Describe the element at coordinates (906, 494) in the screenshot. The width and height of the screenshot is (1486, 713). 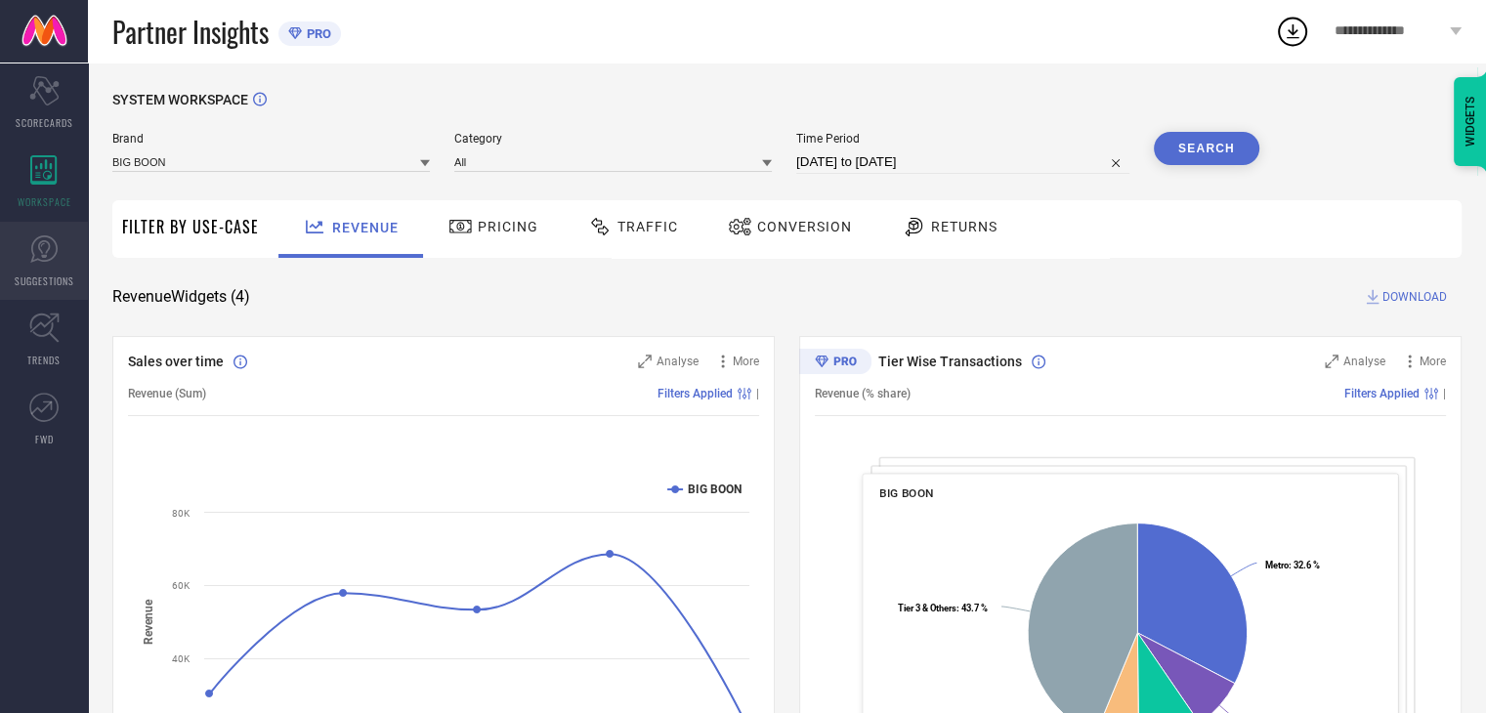
I see `span: BIG BOON` at that location.